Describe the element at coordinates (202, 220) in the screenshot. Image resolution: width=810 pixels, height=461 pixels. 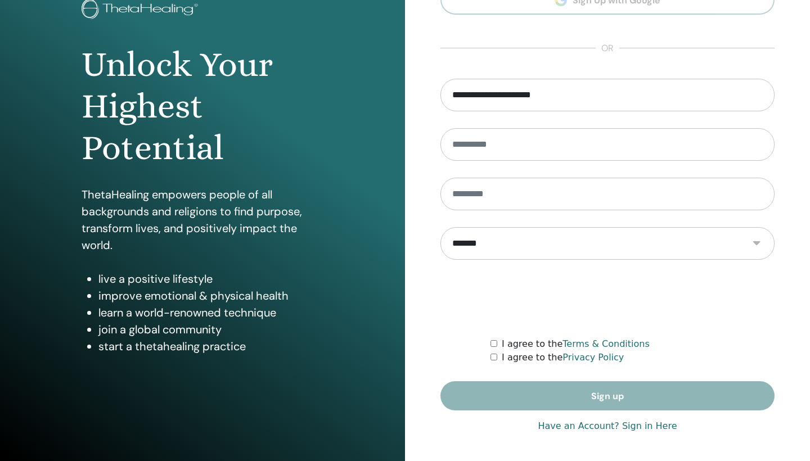
I see `p: ThetaHealing empowers people of all backgrounds and religions to find purpose, transform lives, a...` at that location.